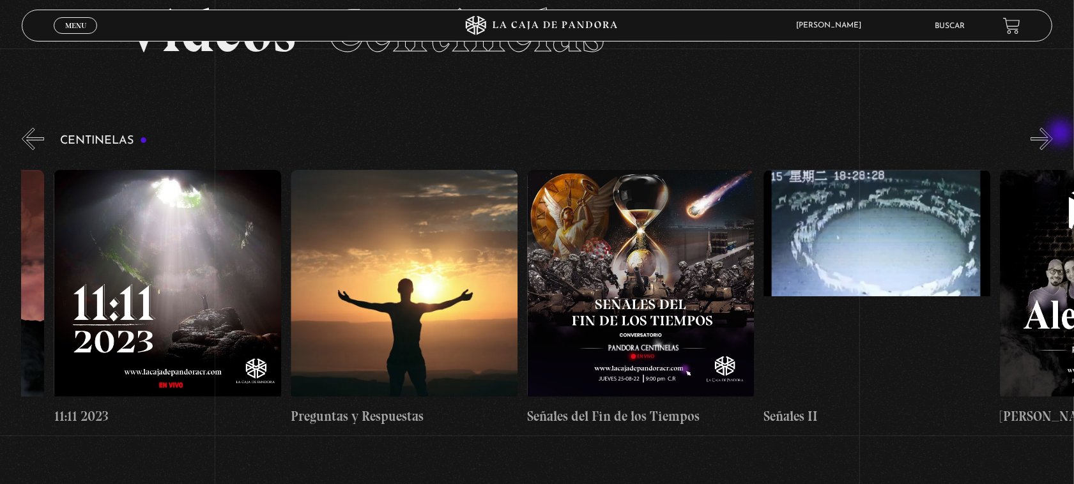  I want to click on a: 11:11 2023, so click(167, 298).